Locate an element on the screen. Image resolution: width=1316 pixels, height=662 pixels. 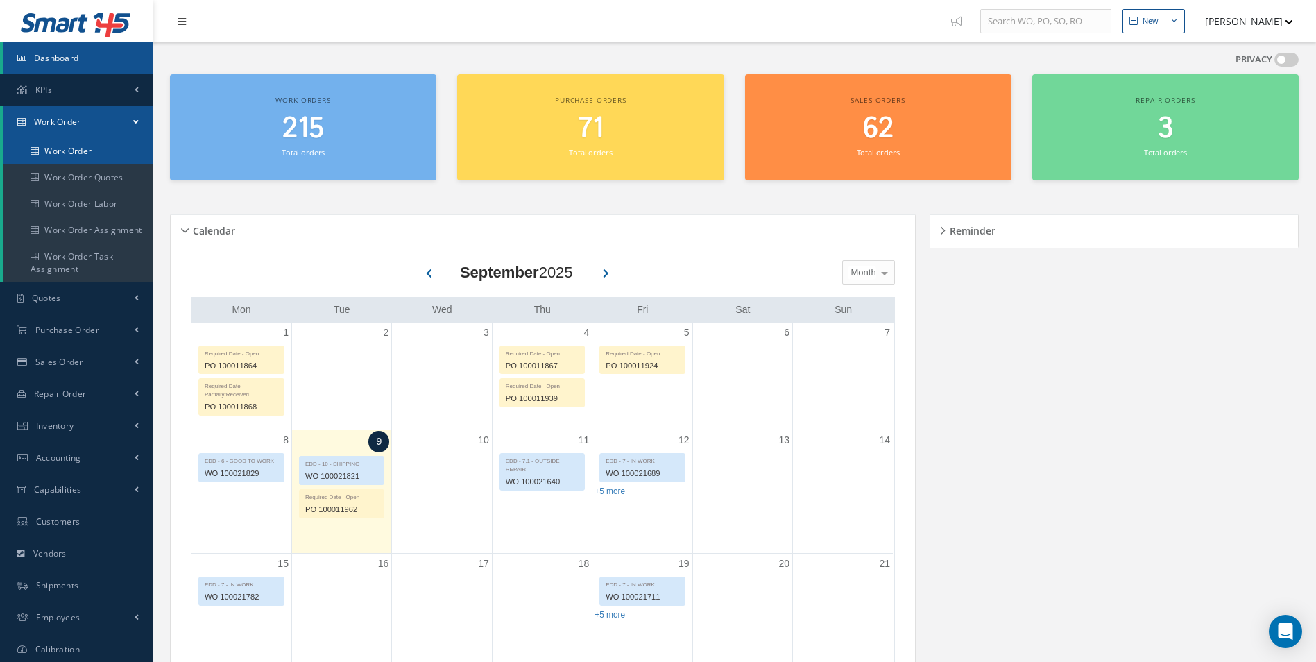
a: September 17, 2025 is located at coordinates (484, 563).